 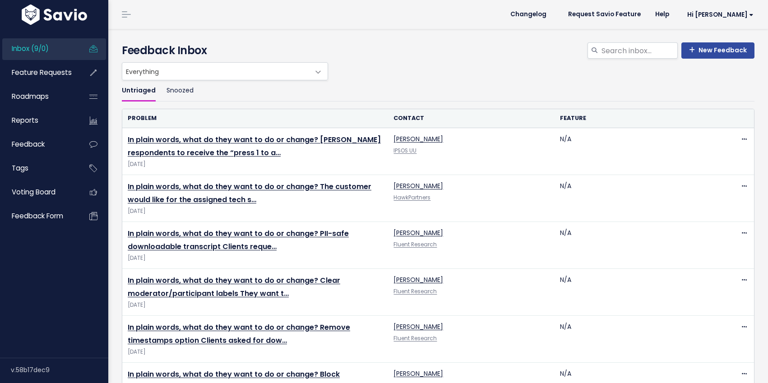 I want to click on a: Feature Requests, so click(x=38, y=73).